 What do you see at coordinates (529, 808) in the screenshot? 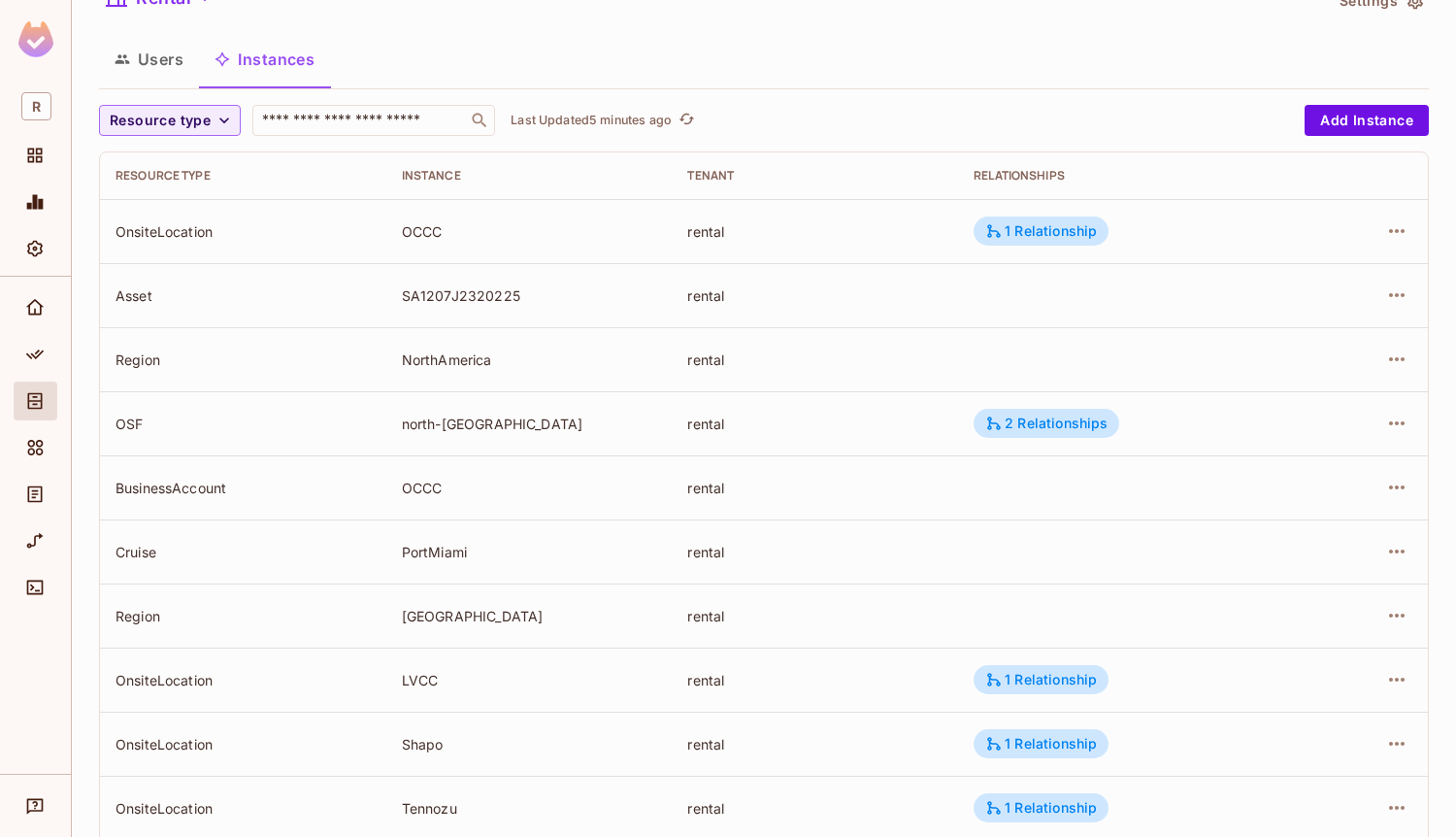
I see `div: Tennozu` at bounding box center [529, 808].